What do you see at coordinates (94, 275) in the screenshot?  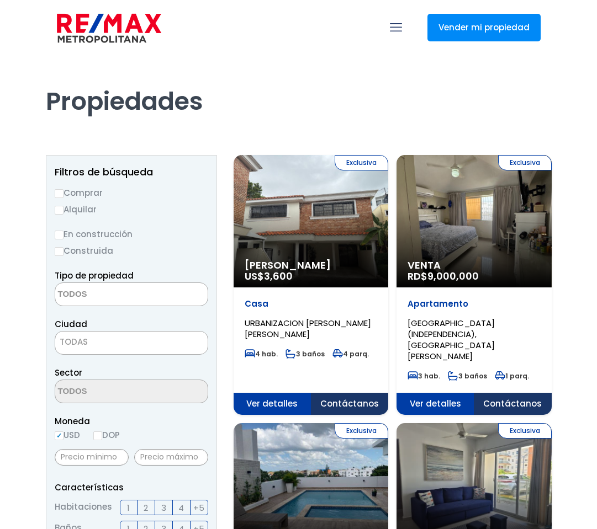 I see `span: Tipo de propiedad` at bounding box center [94, 275].